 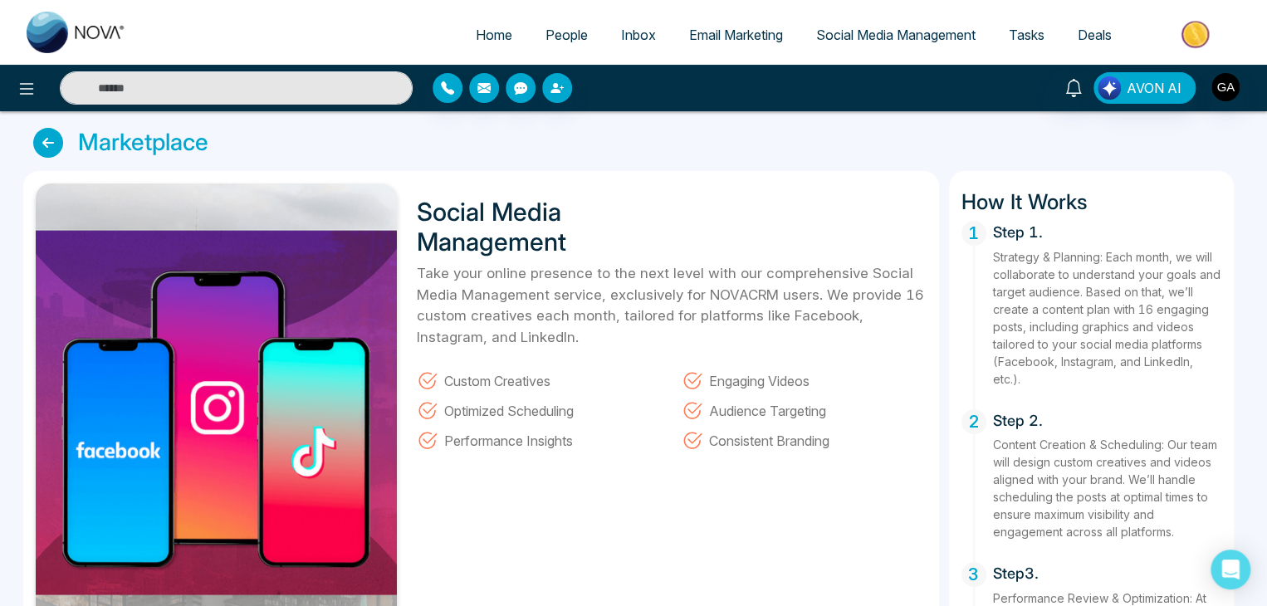 What do you see at coordinates (896, 35) in the screenshot?
I see `a: Social Media Management` at bounding box center [896, 35].